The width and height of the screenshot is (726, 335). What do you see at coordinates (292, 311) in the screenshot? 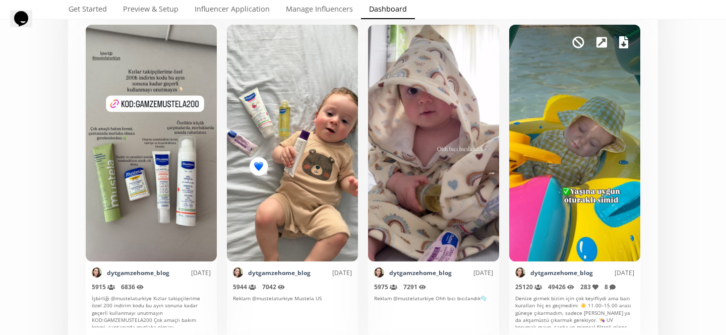
I see `div: Reklam @mustelaturkiye Mustela US` at bounding box center [292, 311].